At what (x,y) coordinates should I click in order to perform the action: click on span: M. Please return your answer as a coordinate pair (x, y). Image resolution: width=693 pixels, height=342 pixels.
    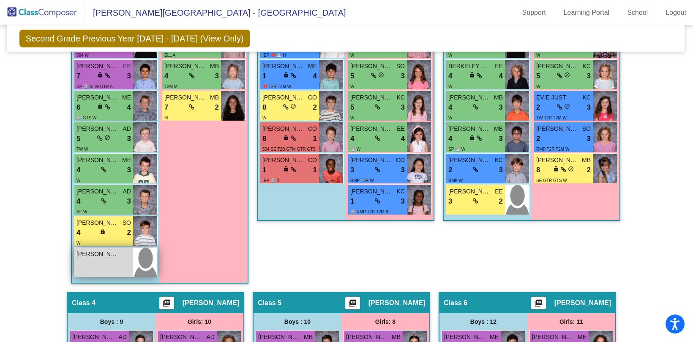
    Looking at the image, I should click on (166, 118).